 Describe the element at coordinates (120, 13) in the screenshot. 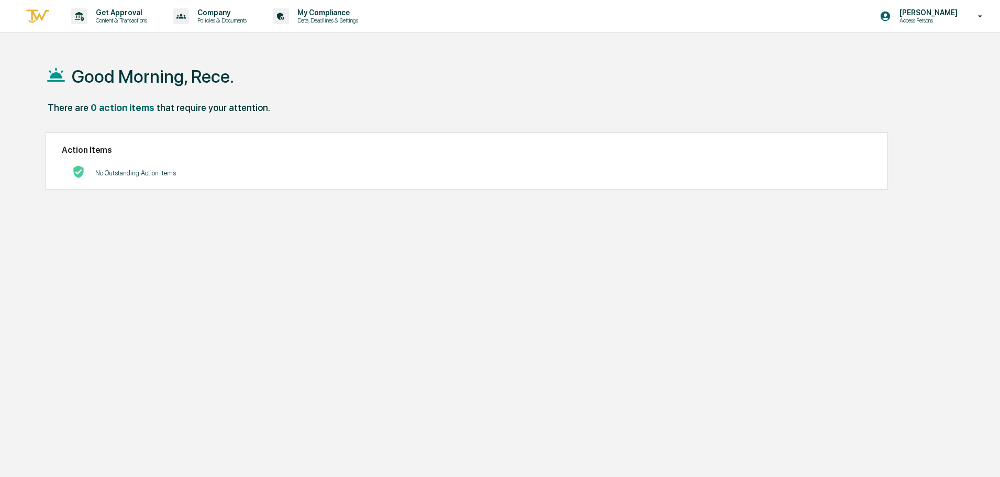

I see `p: Get Approval` at that location.